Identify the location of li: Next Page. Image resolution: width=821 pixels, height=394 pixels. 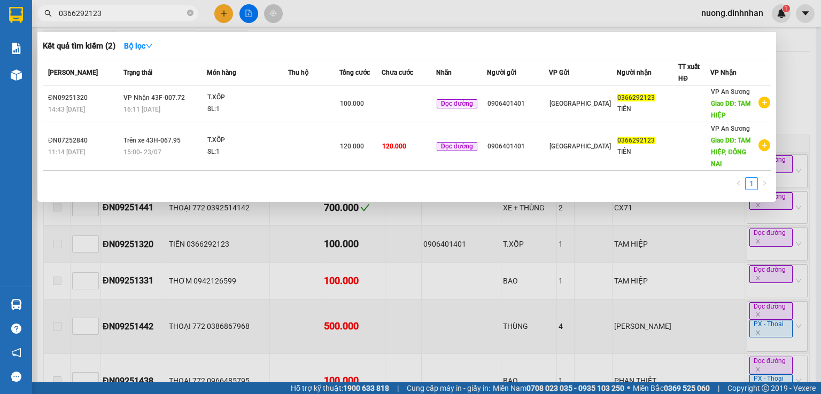
(764, 184).